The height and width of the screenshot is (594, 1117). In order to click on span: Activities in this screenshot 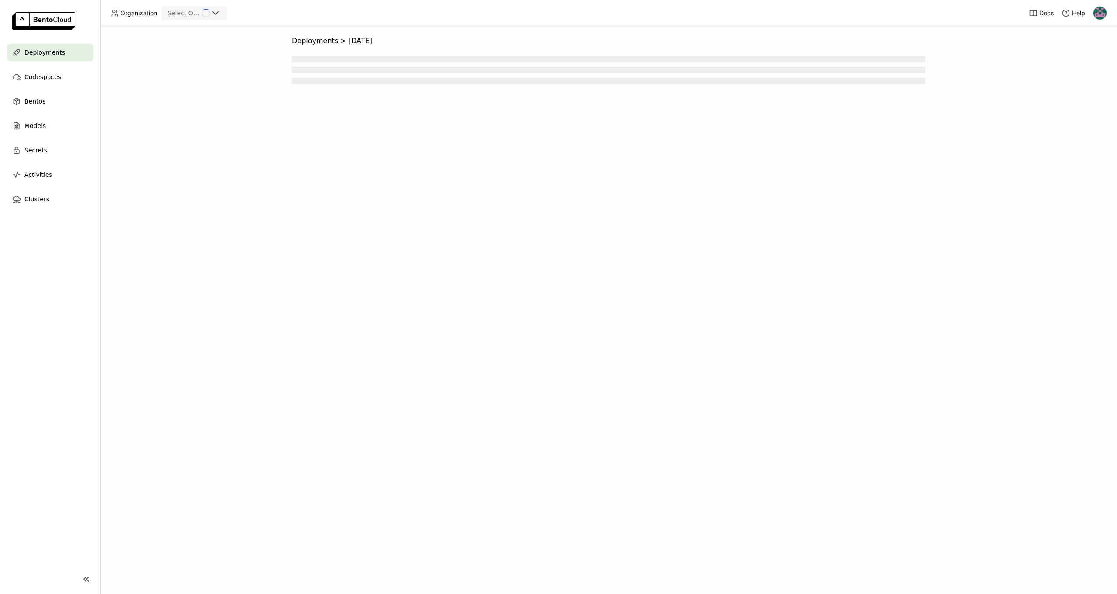, I will do `click(38, 175)`.